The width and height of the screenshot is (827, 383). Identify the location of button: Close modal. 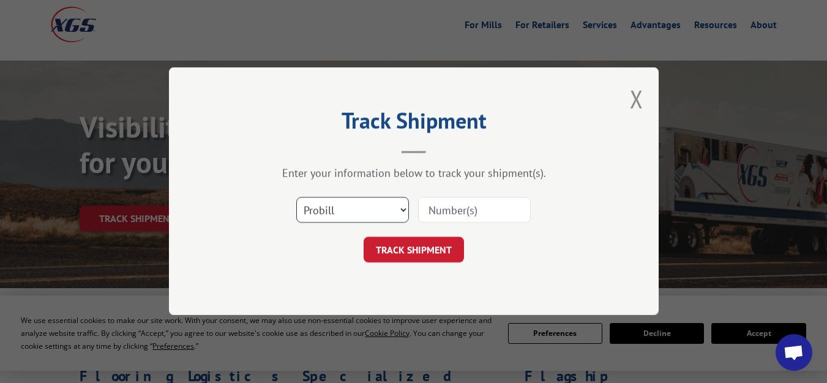
(637, 99).